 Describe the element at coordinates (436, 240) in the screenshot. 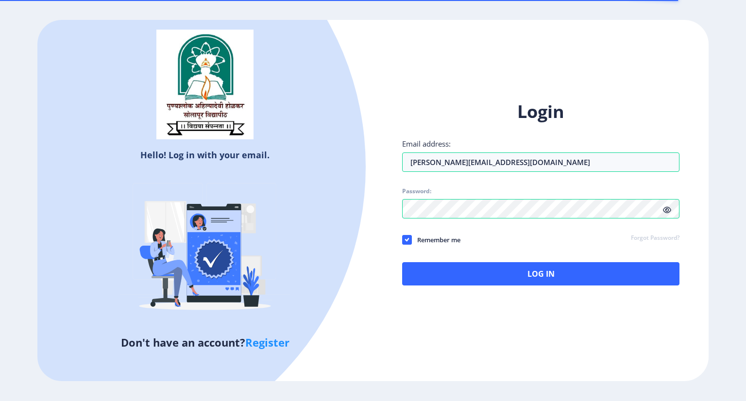

I see `span: Remember me` at that location.